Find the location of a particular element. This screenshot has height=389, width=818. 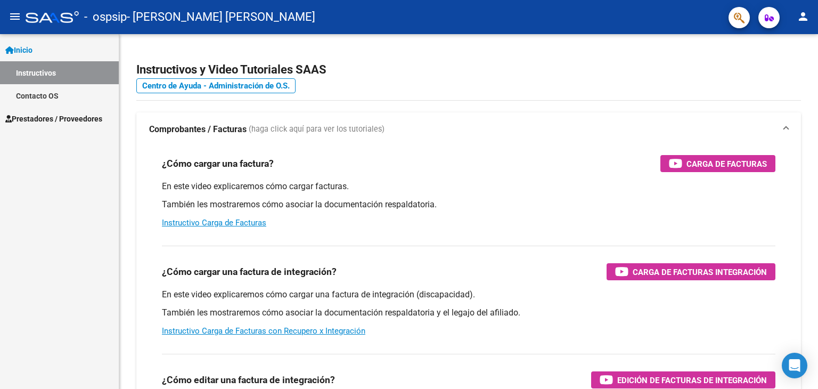

button: Carga de Facturas Integración is located at coordinates (690, 272).